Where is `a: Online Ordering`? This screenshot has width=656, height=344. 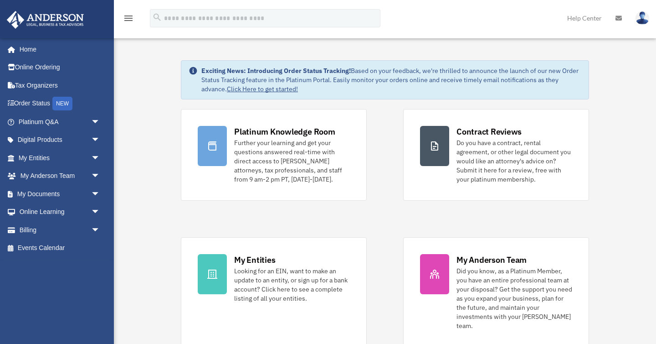 a: Online Ordering is located at coordinates (60, 67).